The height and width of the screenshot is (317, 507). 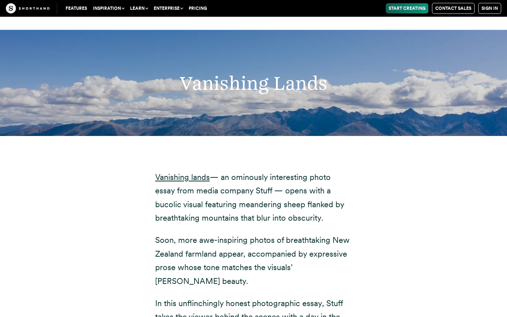 What do you see at coordinates (28, 8) in the screenshot?
I see `img: The Craft` at bounding box center [28, 8].